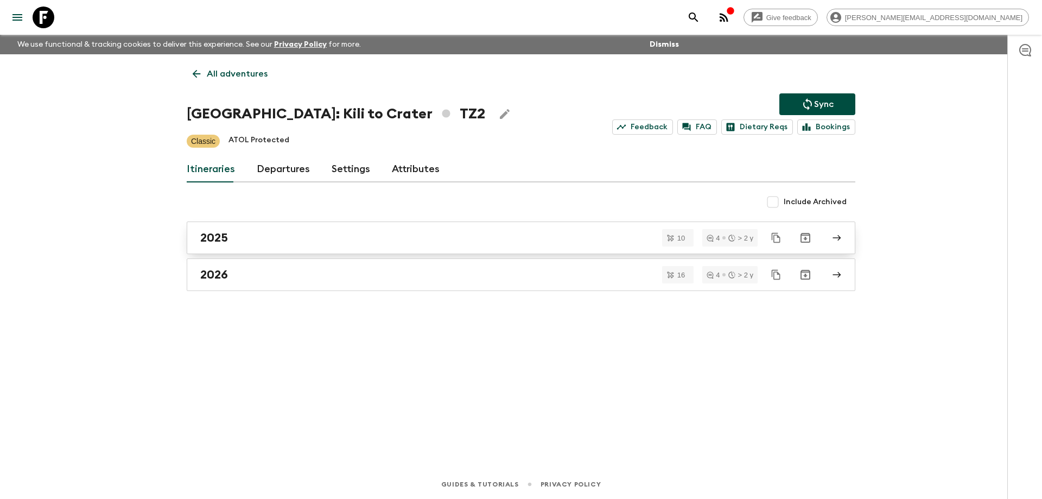  What do you see at coordinates (817, 104) in the screenshot?
I see `button: Sync adventure departures to the booking engine` at bounding box center [817, 104].